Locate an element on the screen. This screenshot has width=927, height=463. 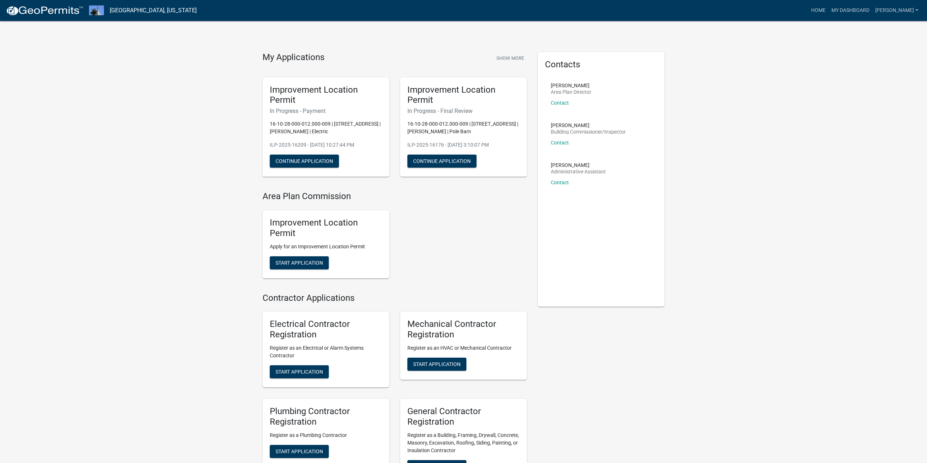
h5: Plumbing Contractor Registration is located at coordinates (326, 417).